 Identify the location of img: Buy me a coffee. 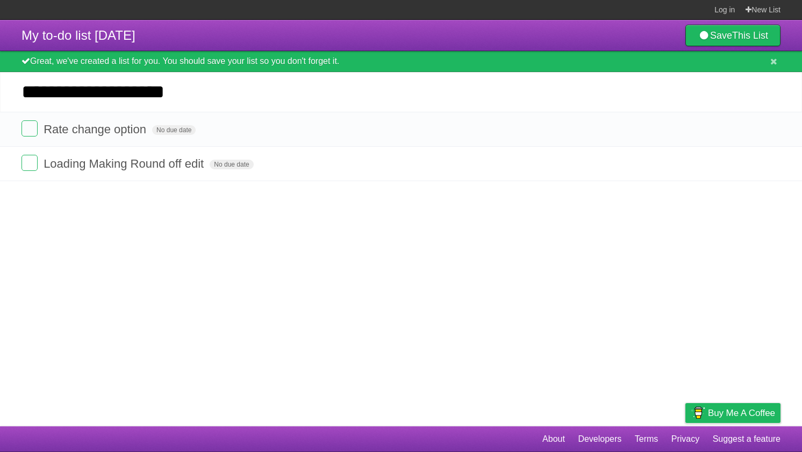
(698, 413).